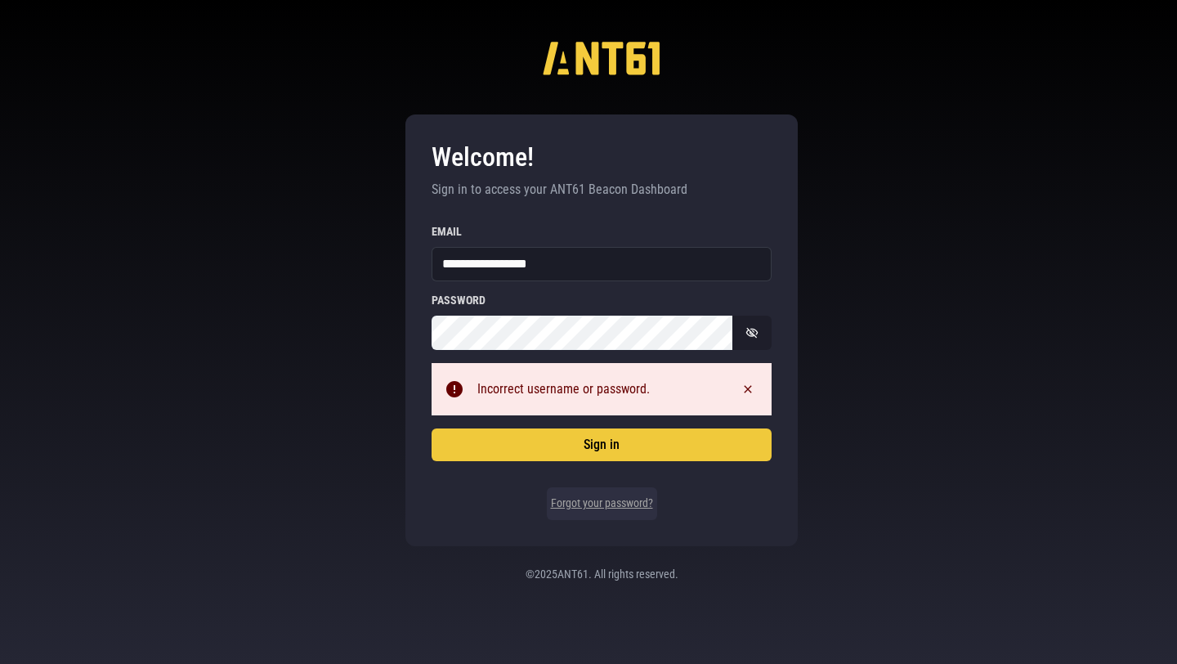  What do you see at coordinates (752, 333) in the screenshot?
I see `button: Show password` at bounding box center [752, 333].